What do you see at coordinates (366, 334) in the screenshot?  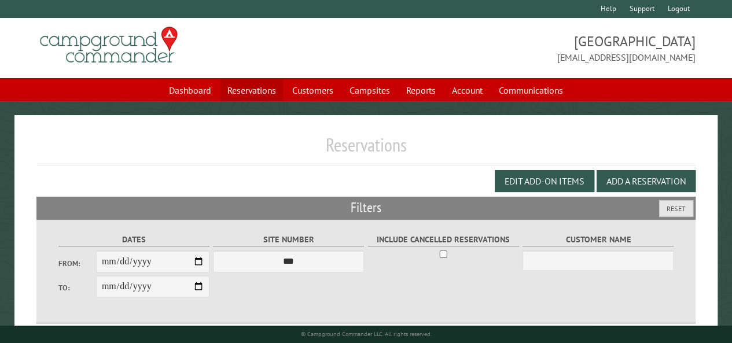 I see `small: © Campground Commander LLC. All rights reserved.` at bounding box center [366, 334].